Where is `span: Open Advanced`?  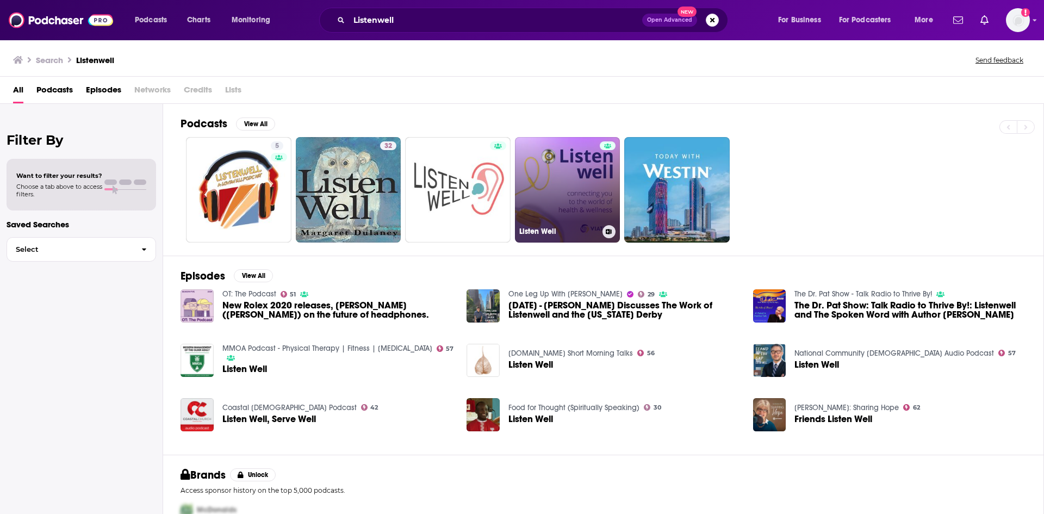
span: Open Advanced is located at coordinates (669, 20).